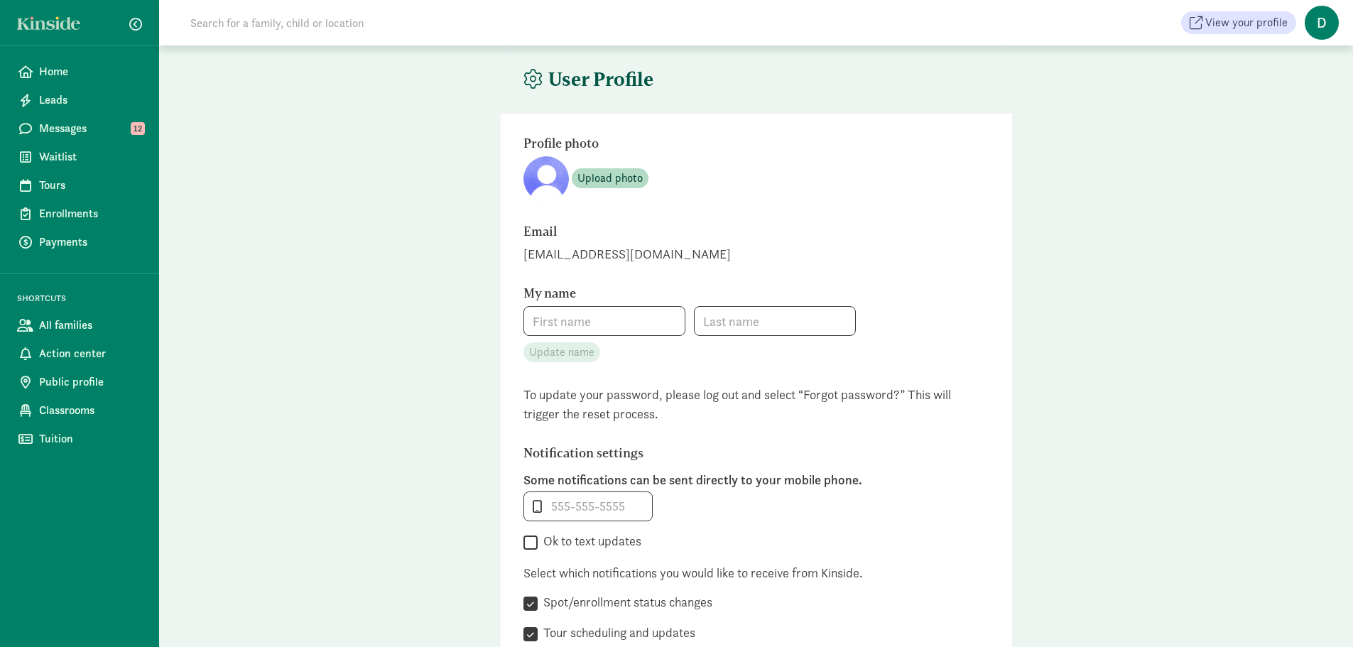 The height and width of the screenshot is (647, 1353). I want to click on span: Upload photo, so click(610, 178).